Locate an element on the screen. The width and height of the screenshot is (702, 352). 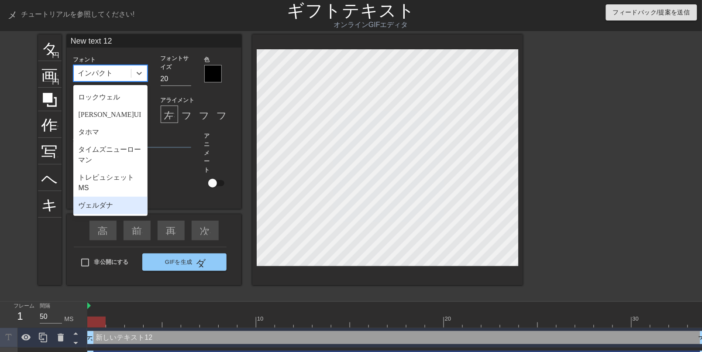
font: フィードバック/提案を送信 is located at coordinates (651, 12).